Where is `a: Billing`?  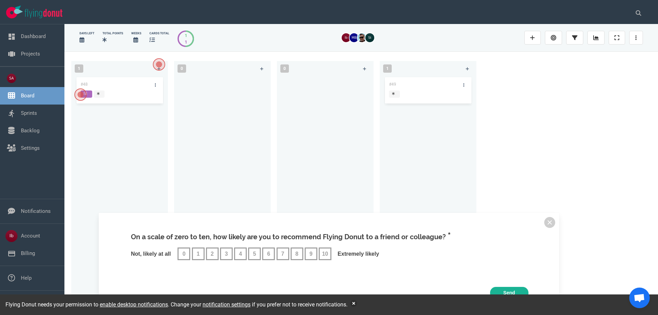
a: Billing is located at coordinates (28, 253).